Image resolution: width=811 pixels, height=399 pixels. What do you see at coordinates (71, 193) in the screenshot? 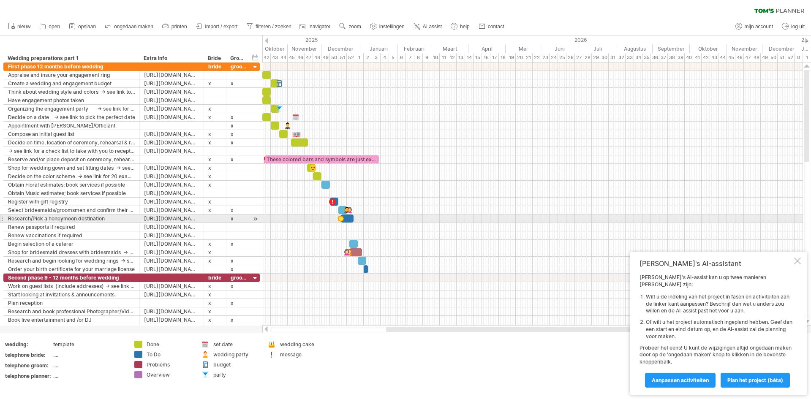
I see `div: Obtain Music estimates; book services if possible` at bounding box center [71, 193].